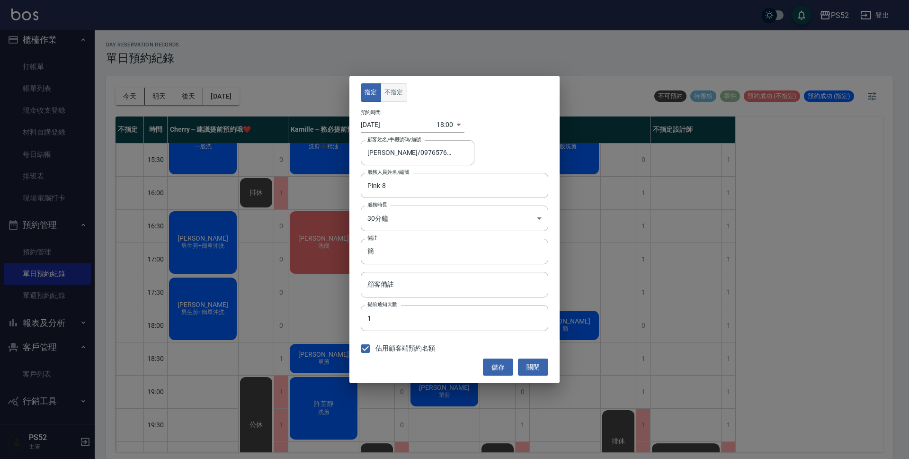 This screenshot has width=909, height=459. What do you see at coordinates (455, 218) in the screenshot?
I see `div: 30分鐘` at bounding box center [455, 218].